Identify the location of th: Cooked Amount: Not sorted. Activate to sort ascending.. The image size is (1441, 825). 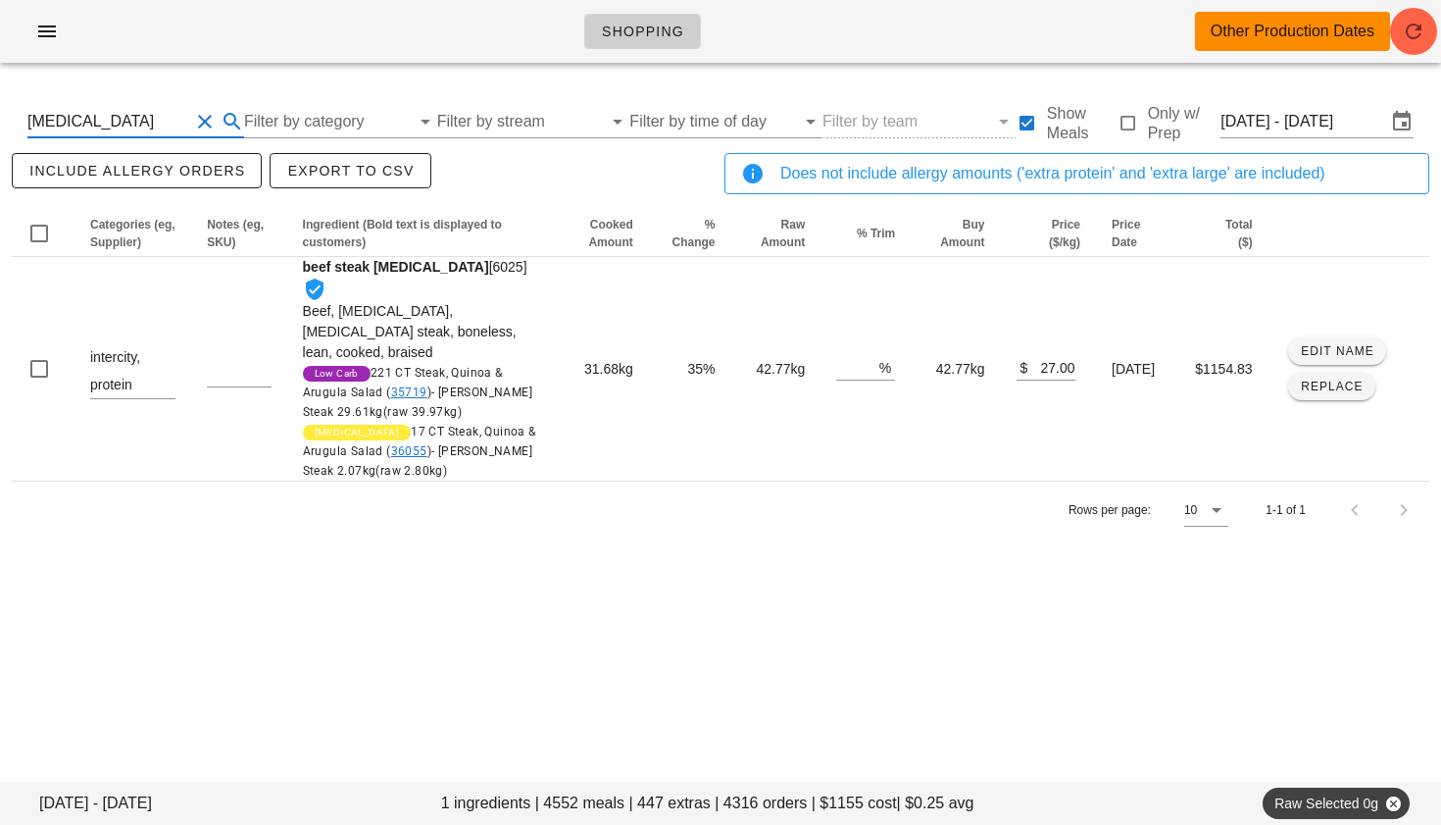
(601, 233).